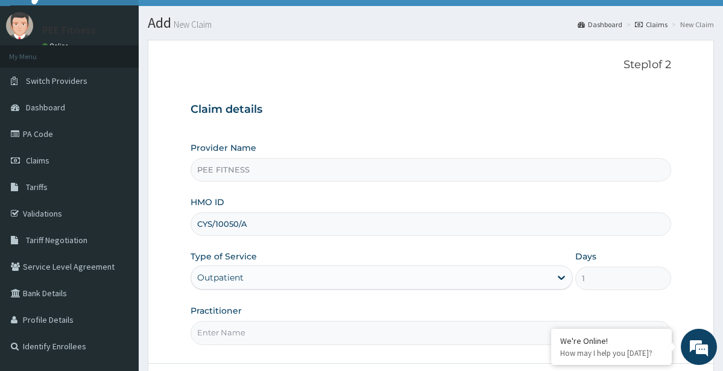 This screenshot has height=371, width=723. What do you see at coordinates (431, 23) in the screenshot?
I see `h1: Add` at bounding box center [431, 23].